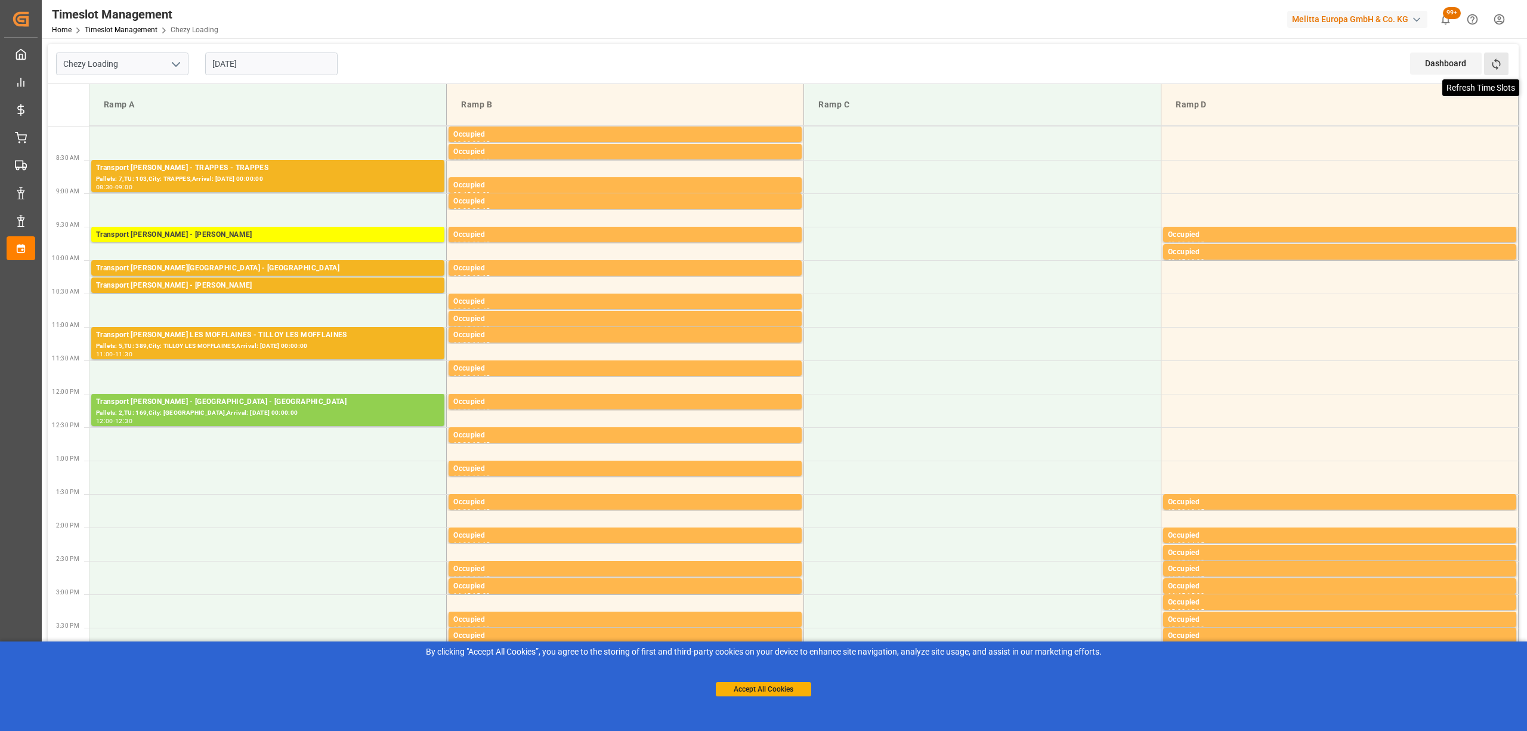  What do you see at coordinates (271, 64) in the screenshot?
I see `input: DD-MM-YYYY` at bounding box center [271, 64].